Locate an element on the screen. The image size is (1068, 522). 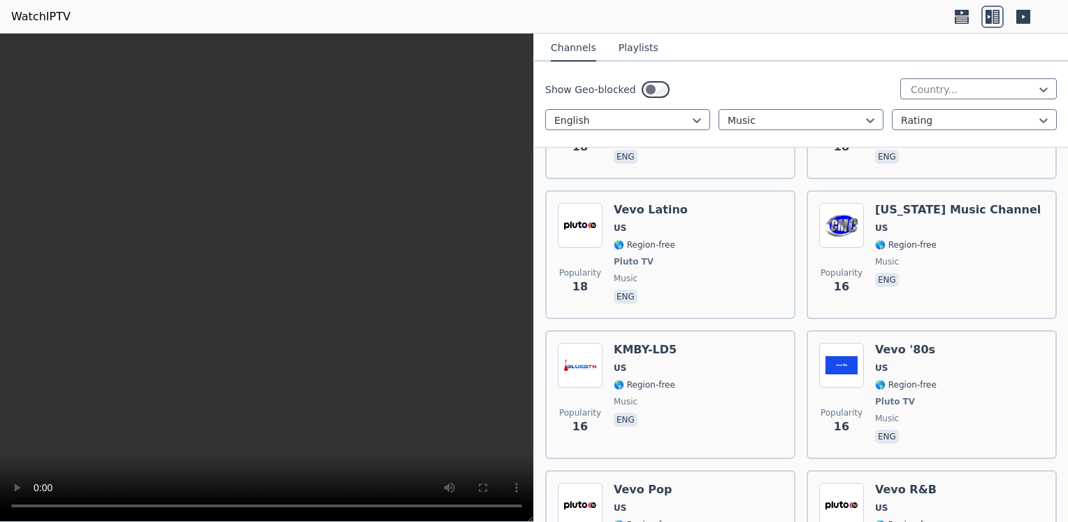
img: California Music Channel is located at coordinates (842, 225).